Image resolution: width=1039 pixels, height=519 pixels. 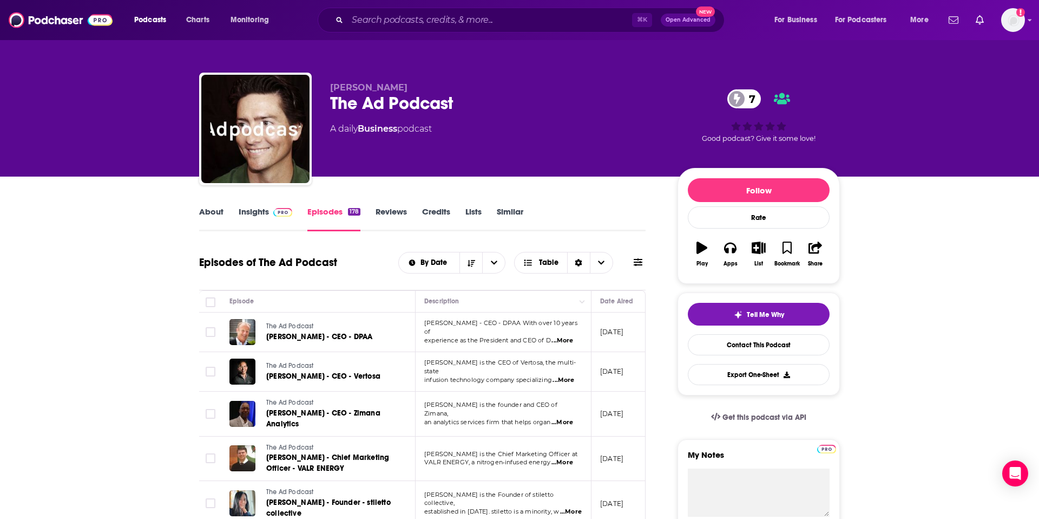 I want to click on span: Good podcast? Give it some love!, so click(x=759, y=138).